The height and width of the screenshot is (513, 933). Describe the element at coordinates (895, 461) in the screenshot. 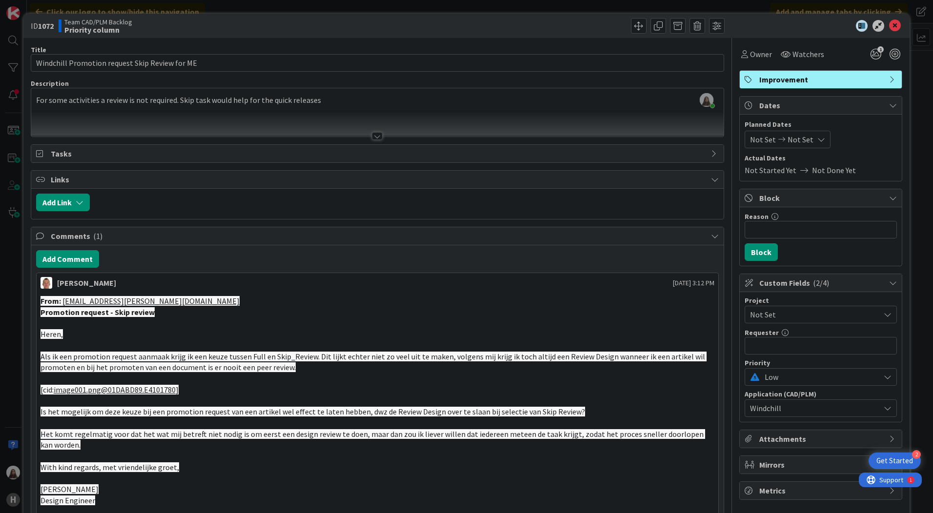

I see `div: Open Get Started checklist, remaining modules: 2` at that location.